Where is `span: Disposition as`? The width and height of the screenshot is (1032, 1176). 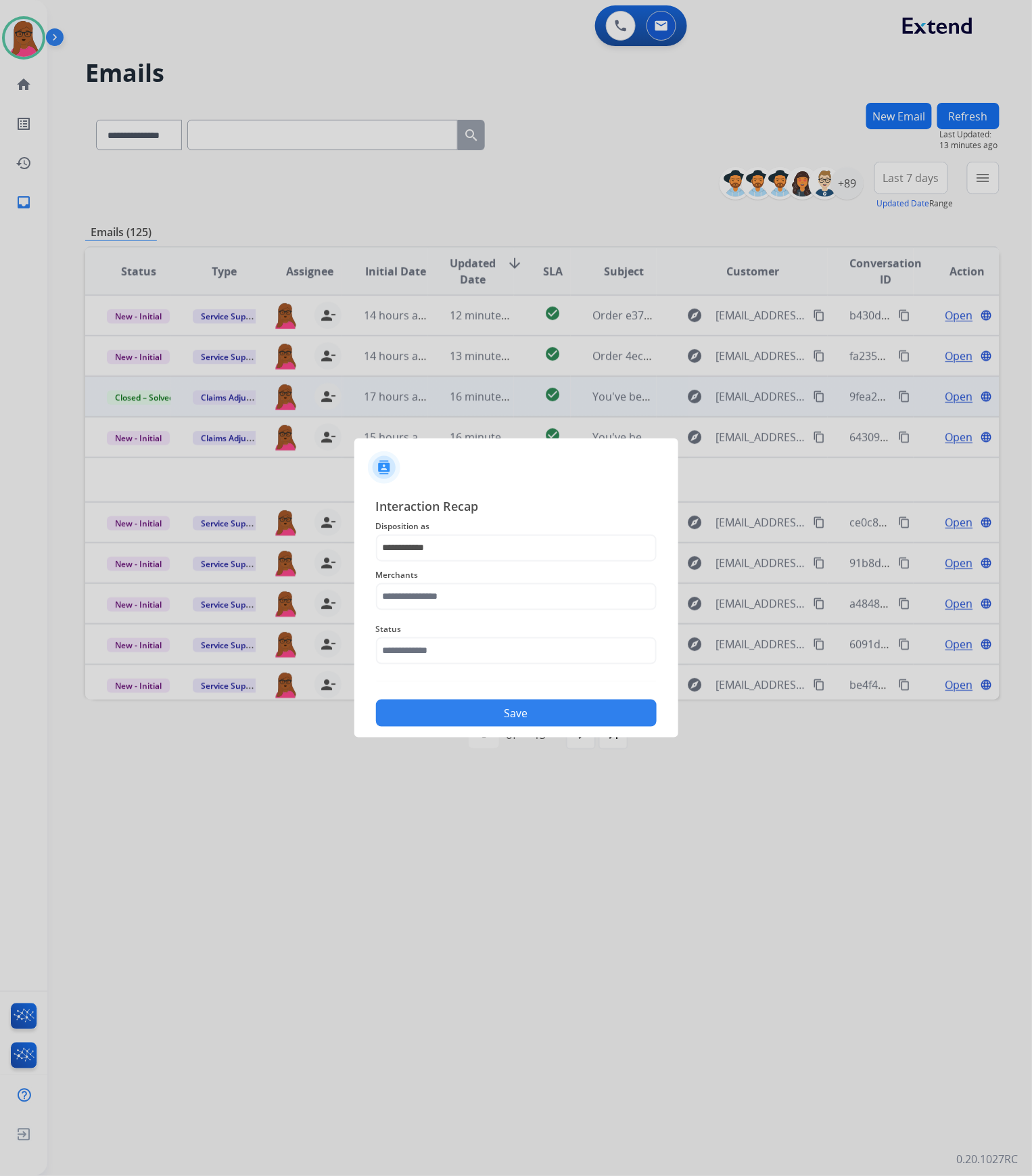 span: Disposition as is located at coordinates (516, 526).